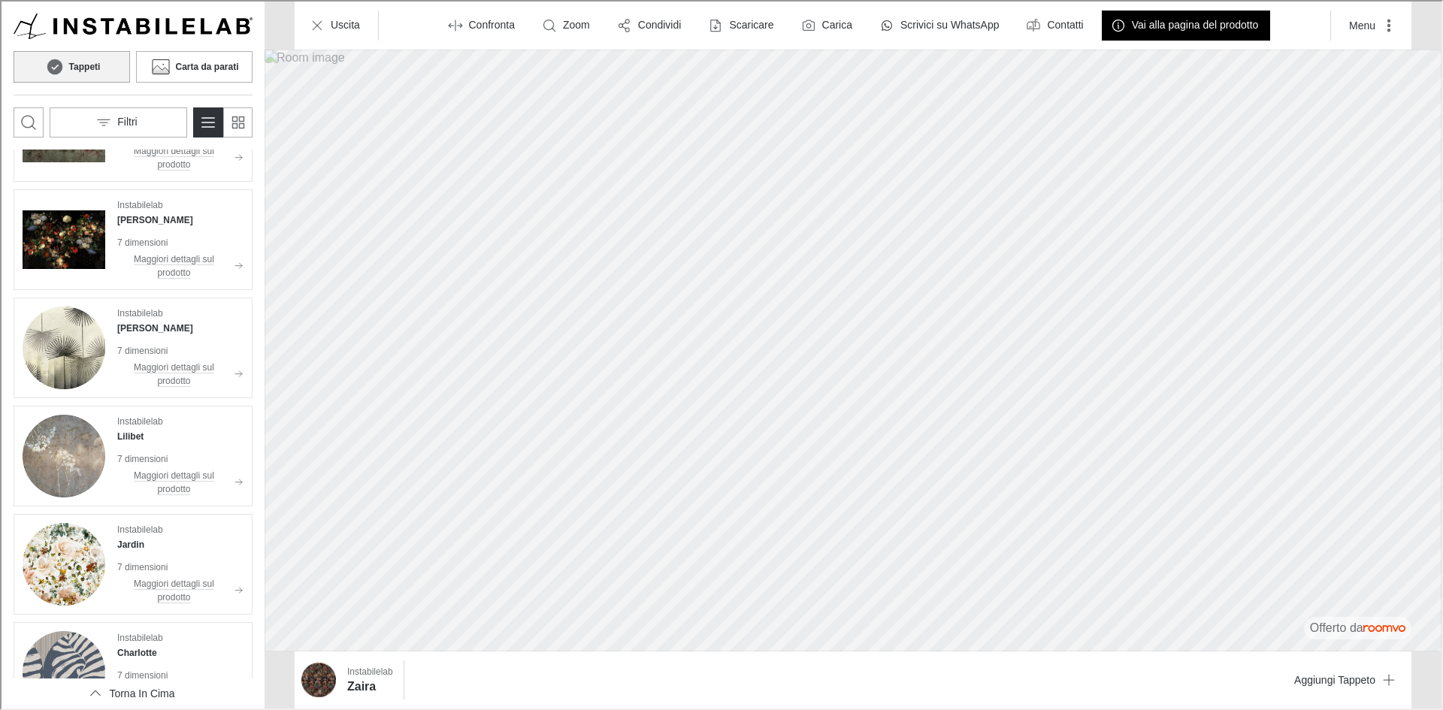 The width and height of the screenshot is (1443, 710). Describe the element at coordinates (740, 24) in the screenshot. I see `button: Scaricare` at that location.